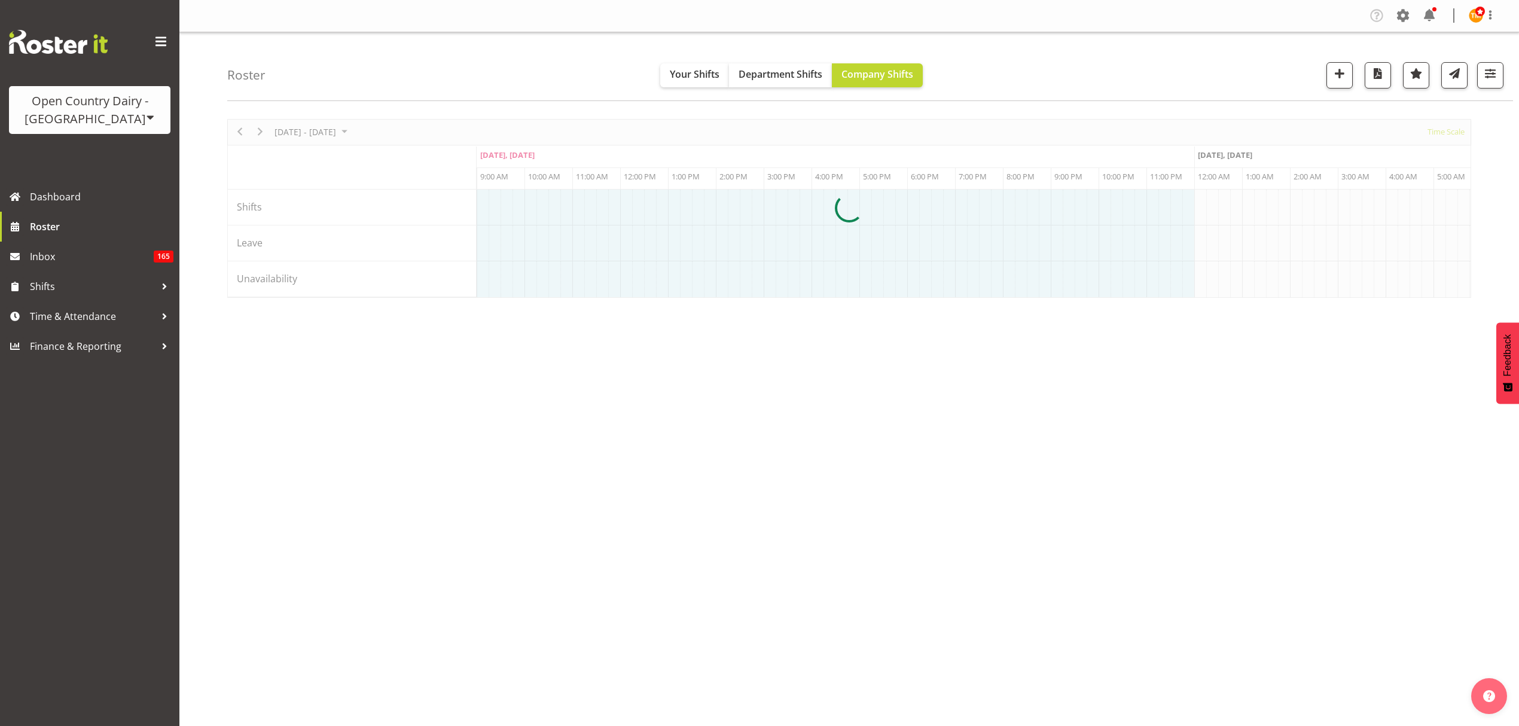 Image resolution: width=1519 pixels, height=726 pixels. What do you see at coordinates (93, 346) in the screenshot?
I see `span: Finance & Reporting` at bounding box center [93, 346].